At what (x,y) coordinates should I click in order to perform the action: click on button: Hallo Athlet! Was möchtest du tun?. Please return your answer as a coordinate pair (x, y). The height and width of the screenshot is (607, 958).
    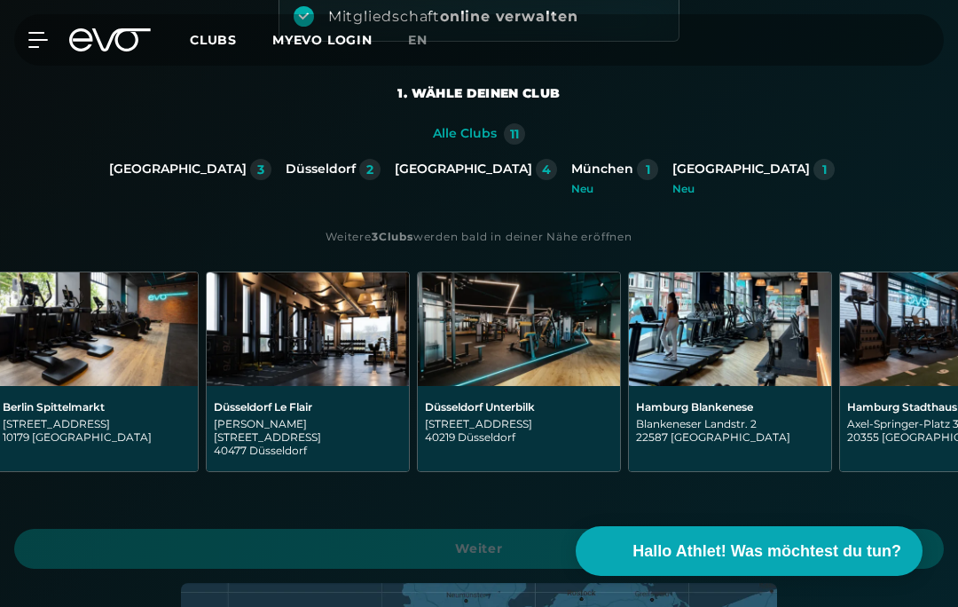
    Looking at the image, I should click on (748, 551).